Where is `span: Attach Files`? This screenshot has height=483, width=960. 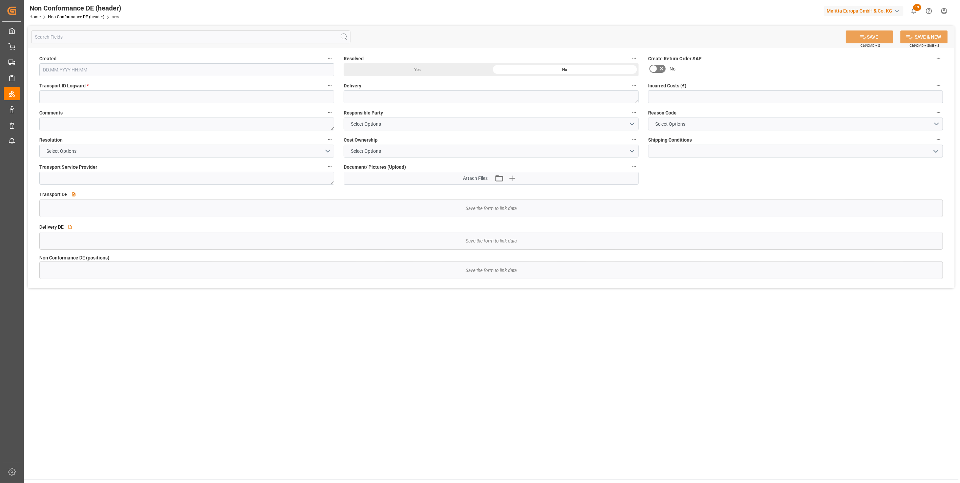
span: Attach Files is located at coordinates (476, 178).